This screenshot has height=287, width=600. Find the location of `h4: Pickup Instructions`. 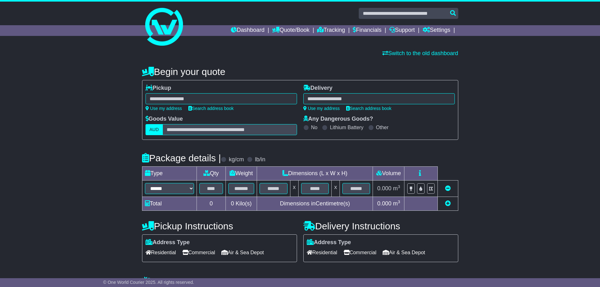

h4: Pickup Instructions is located at coordinates (219, 226).